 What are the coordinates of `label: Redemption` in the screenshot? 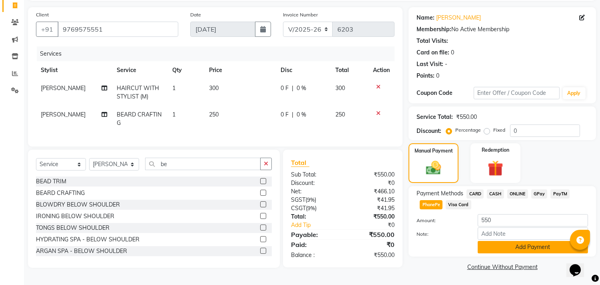 It's located at (496, 150).